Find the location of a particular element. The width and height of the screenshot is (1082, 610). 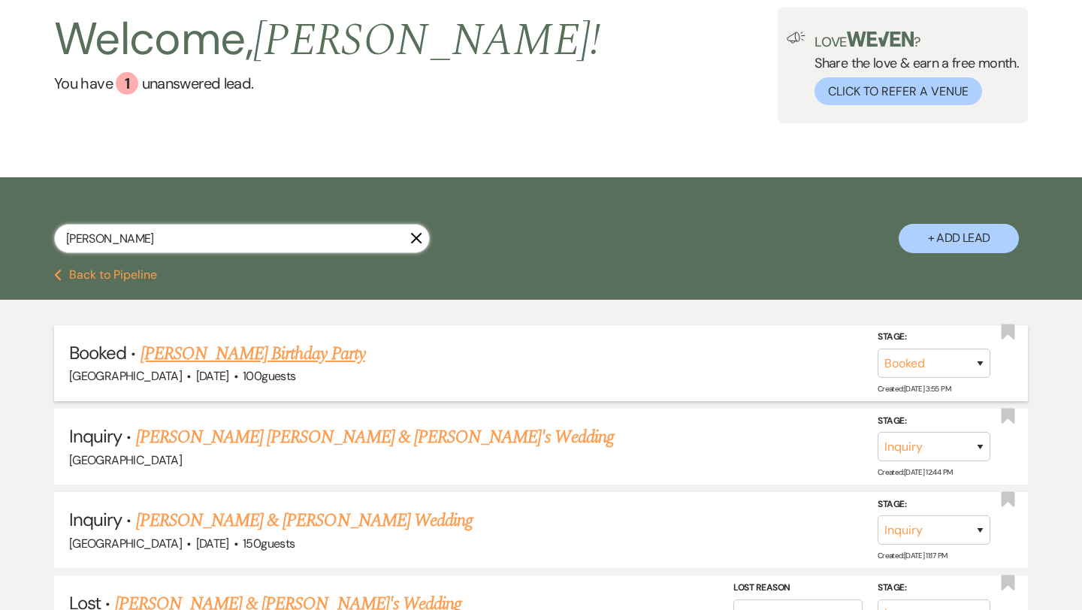

span: 150 guests is located at coordinates (268, 543).